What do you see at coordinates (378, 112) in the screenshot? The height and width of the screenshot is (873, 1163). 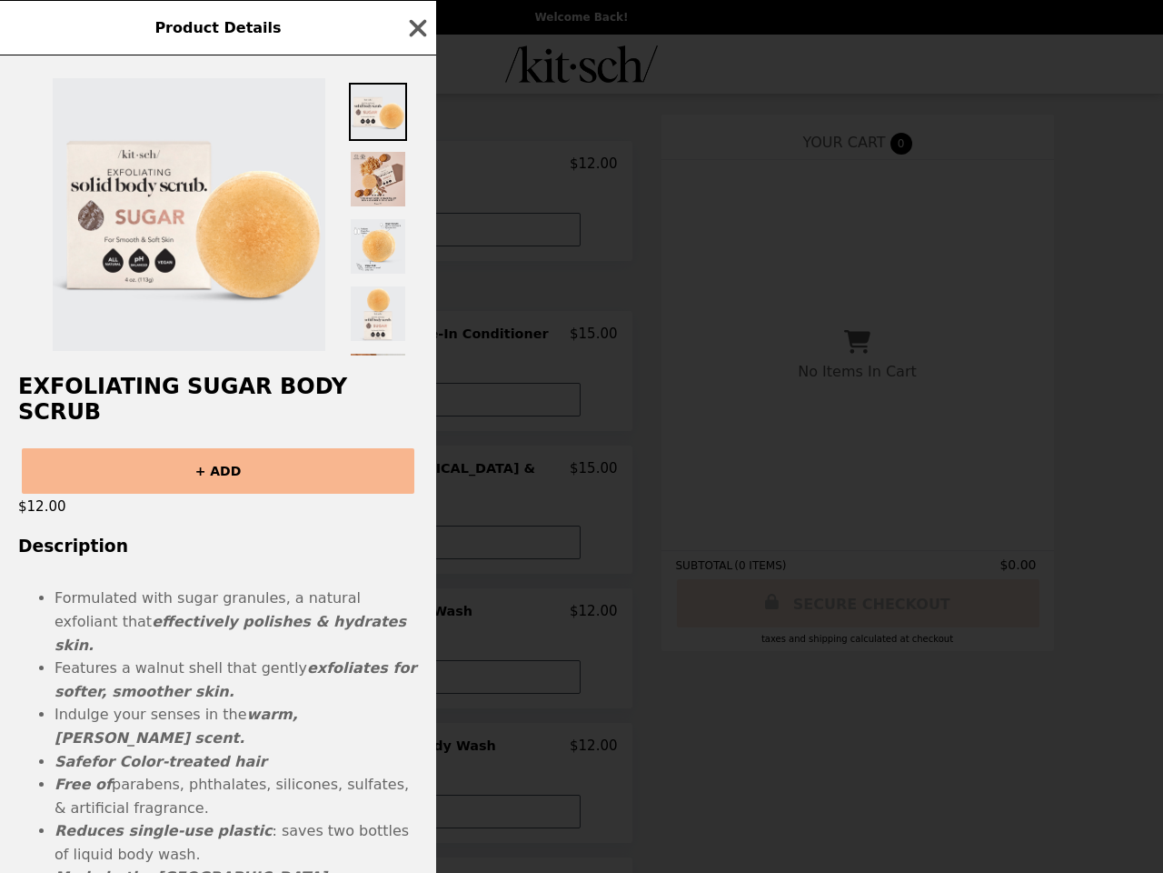 I see `img: Thumbnail 1` at bounding box center [378, 112].